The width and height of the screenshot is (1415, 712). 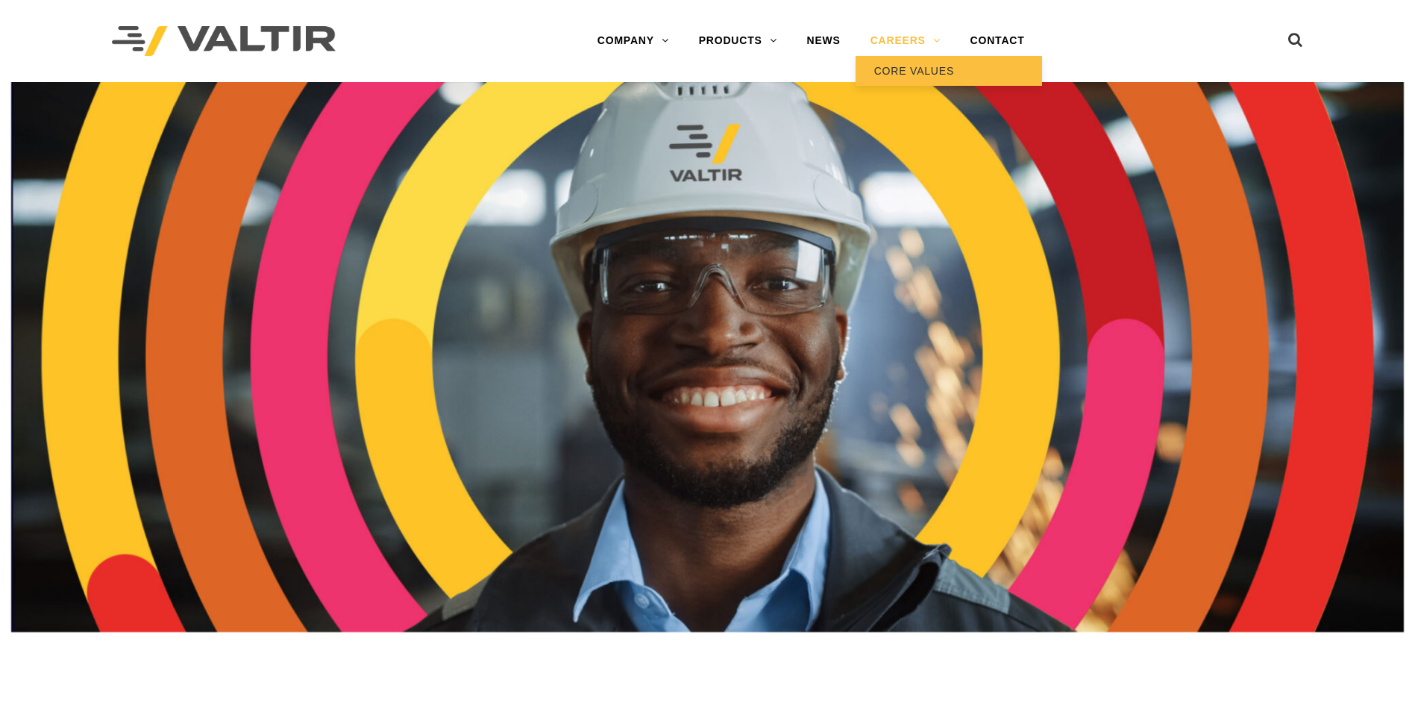 I want to click on img: Careers_Header, so click(x=707, y=357).